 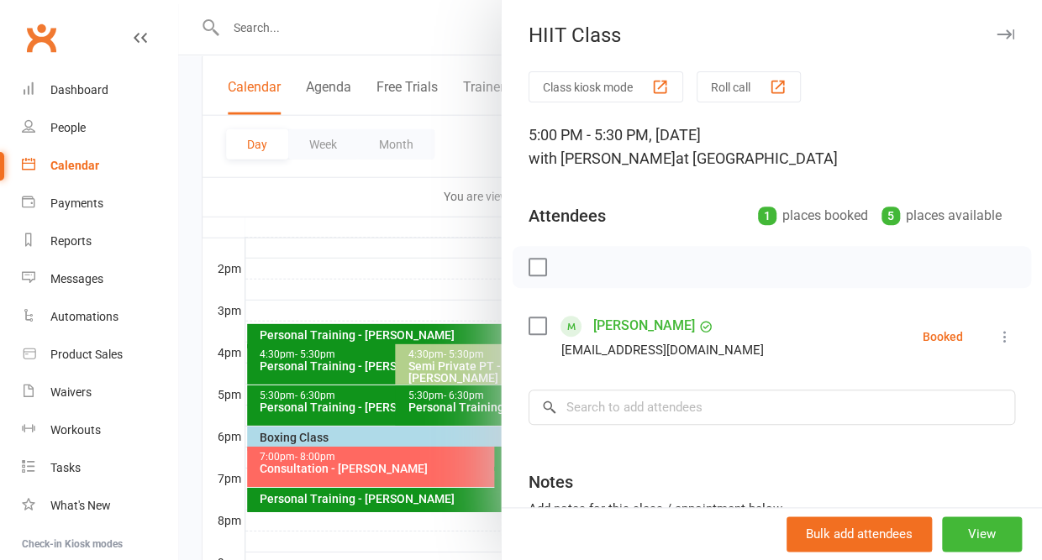 I want to click on div: Booked, so click(x=942, y=337).